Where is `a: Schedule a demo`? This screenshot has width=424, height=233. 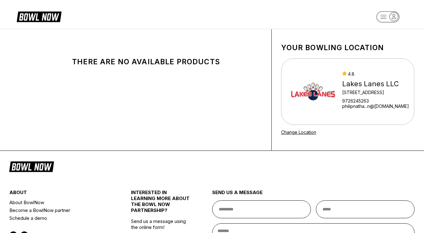 a: Schedule a demo is located at coordinates (60, 218).